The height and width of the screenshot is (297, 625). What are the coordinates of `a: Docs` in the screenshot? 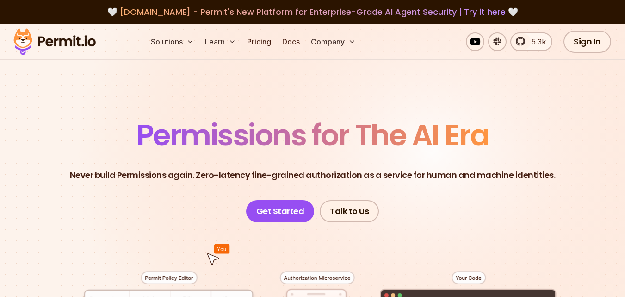 It's located at (291, 42).